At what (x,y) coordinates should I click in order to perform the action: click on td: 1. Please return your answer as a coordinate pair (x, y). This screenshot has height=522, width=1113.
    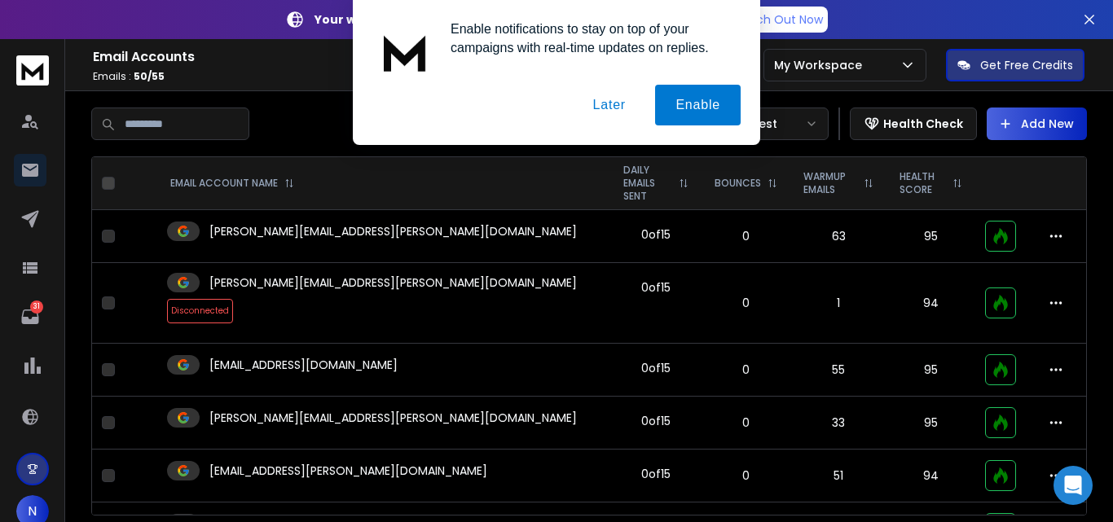
    Looking at the image, I should click on (839, 303).